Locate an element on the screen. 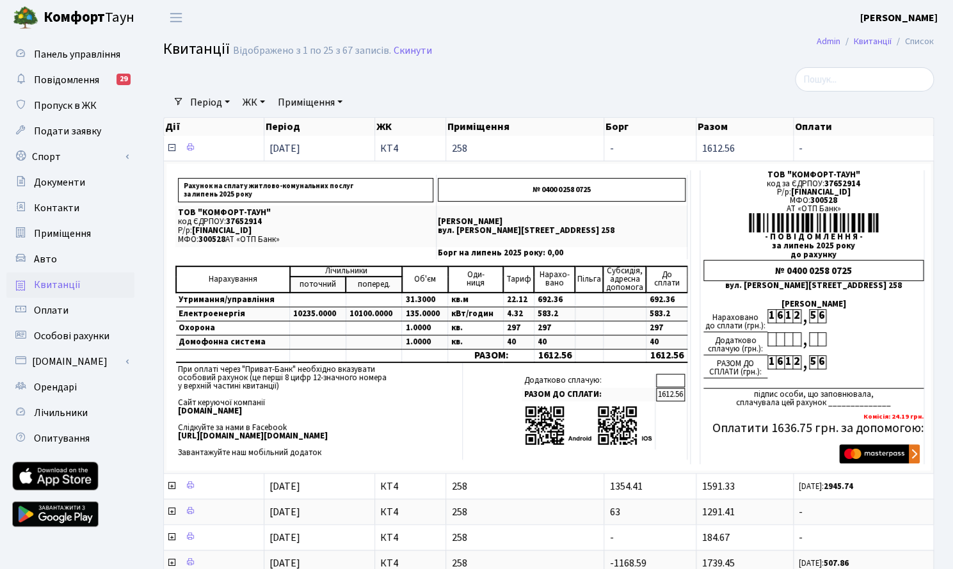 This screenshot has height=569, width=953. a: Приміщення is located at coordinates (310, 102).